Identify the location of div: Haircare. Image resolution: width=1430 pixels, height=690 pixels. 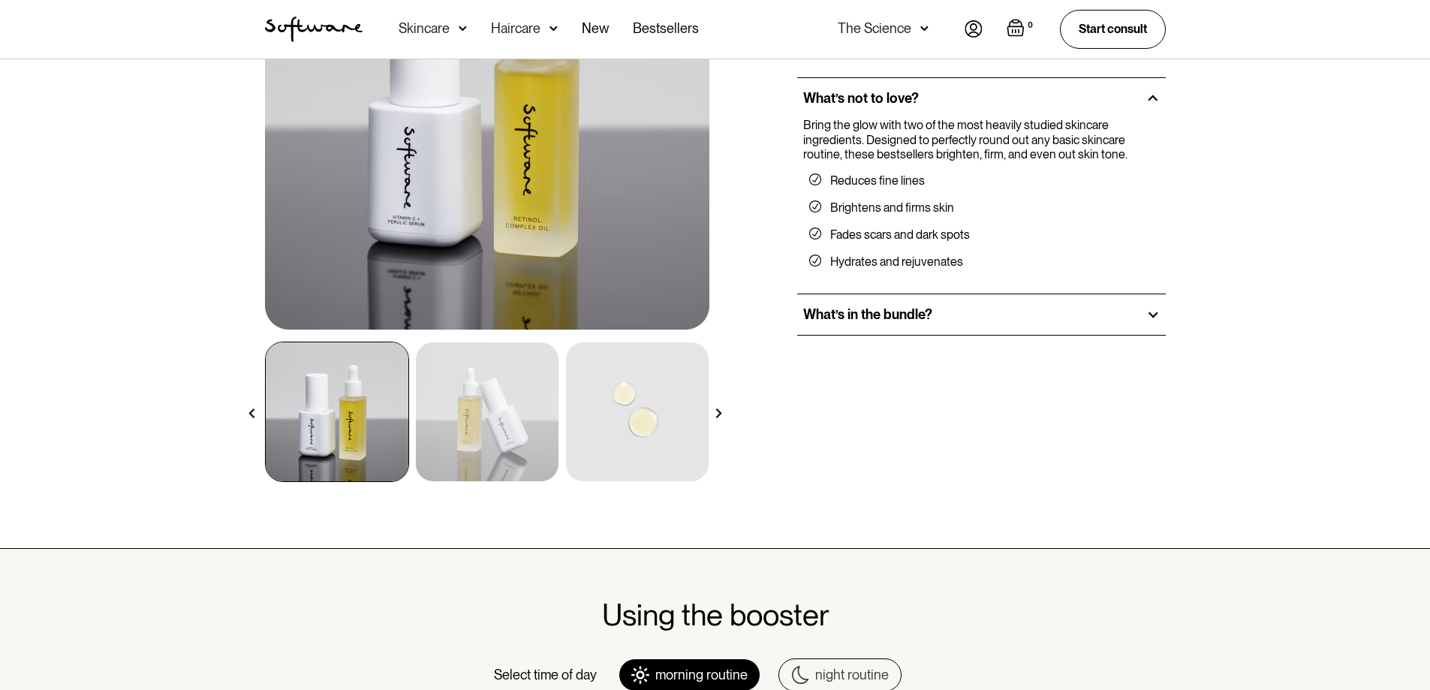
(516, 29).